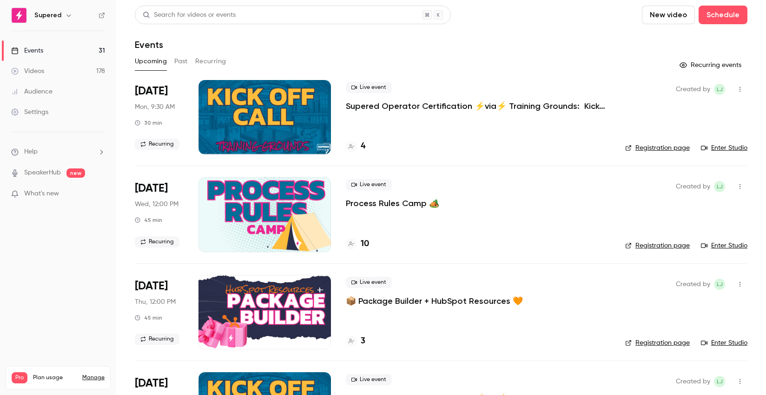 Image resolution: width=766 pixels, height=395 pixels. What do you see at coordinates (157, 204) in the screenshot?
I see `span: Wed, 12:00 PM` at bounding box center [157, 204].